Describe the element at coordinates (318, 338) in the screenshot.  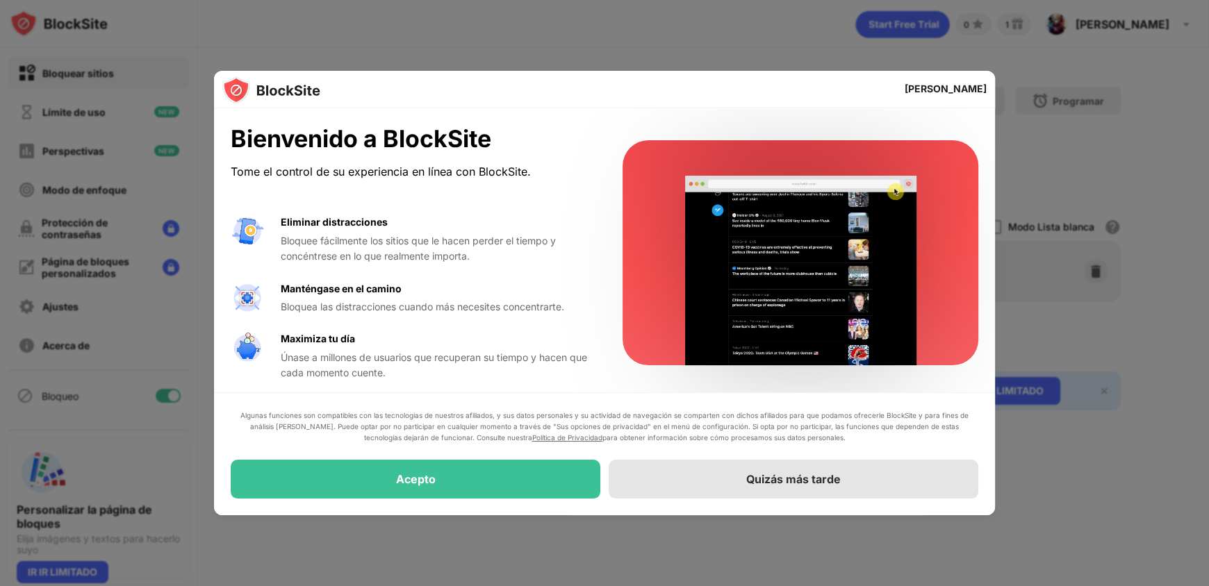
I see `font: Maximiza tu día` at that location.